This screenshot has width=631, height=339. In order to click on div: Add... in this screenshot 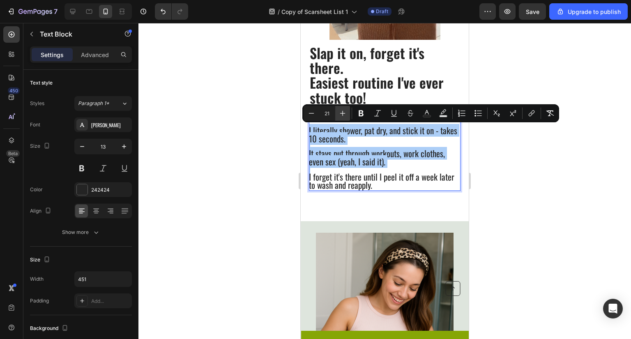, I will do `click(111, 302)`.